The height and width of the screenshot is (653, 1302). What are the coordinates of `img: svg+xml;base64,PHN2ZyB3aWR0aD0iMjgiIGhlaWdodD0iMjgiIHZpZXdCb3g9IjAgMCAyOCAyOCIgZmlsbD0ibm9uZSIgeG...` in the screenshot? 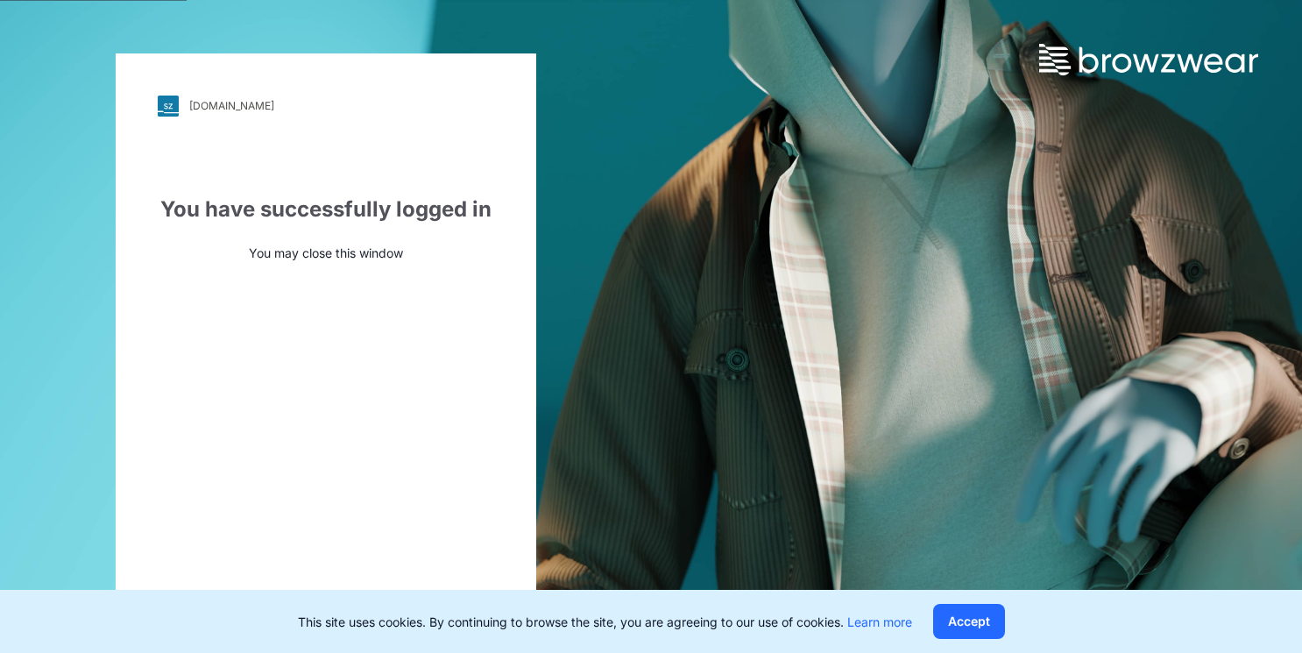 It's located at (168, 106).